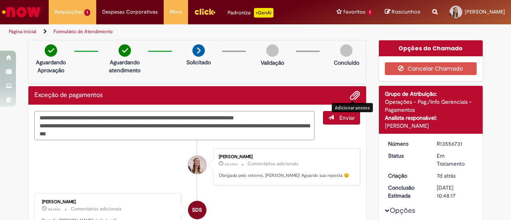 Image resolution: width=511 pixels, height=220 pixels. I want to click on span: Requisições, so click(69, 12).